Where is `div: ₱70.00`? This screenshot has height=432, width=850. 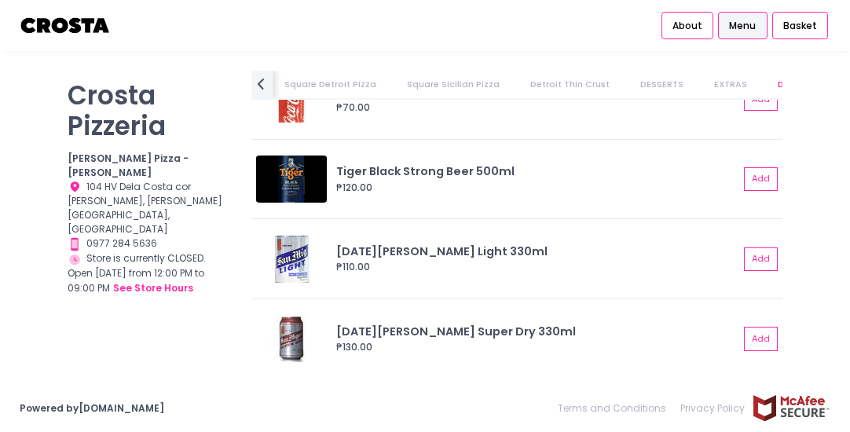
div: ₱70.00 is located at coordinates (538, 108).